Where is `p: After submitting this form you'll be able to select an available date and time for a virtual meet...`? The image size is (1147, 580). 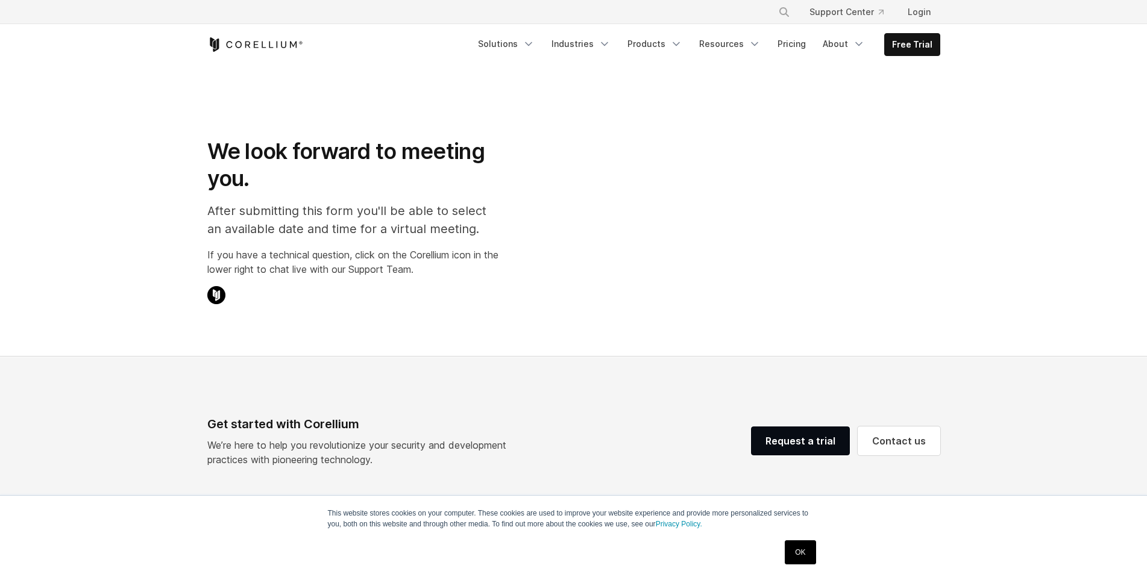
p: After submitting this form you'll be able to select an available date and time for a virtual meet... is located at coordinates (353, 220).